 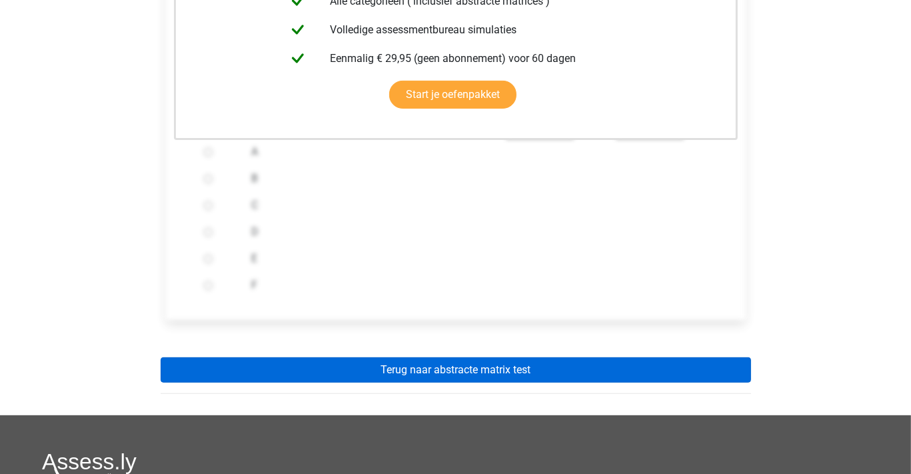 I want to click on a: Terug naar abstracte matrix test, so click(x=456, y=370).